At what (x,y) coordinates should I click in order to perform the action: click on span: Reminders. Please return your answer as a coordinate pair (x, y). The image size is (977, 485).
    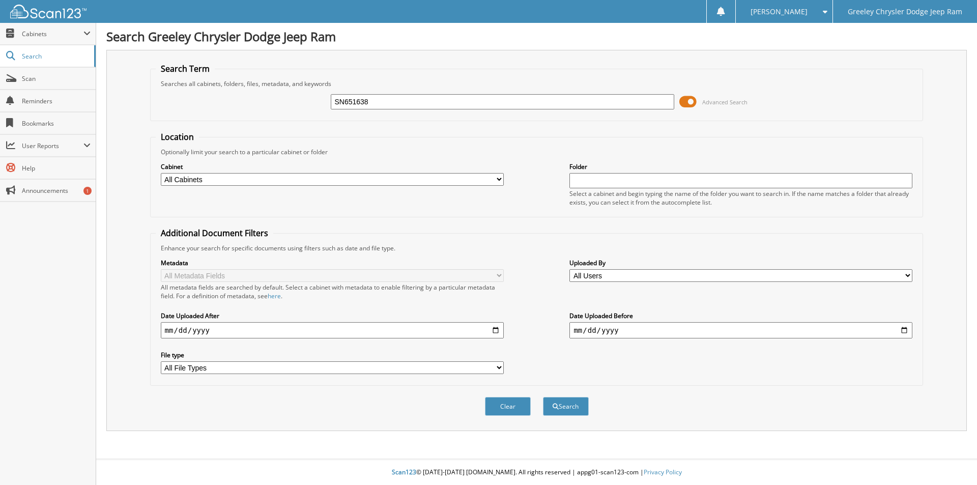
    Looking at the image, I should click on (56, 101).